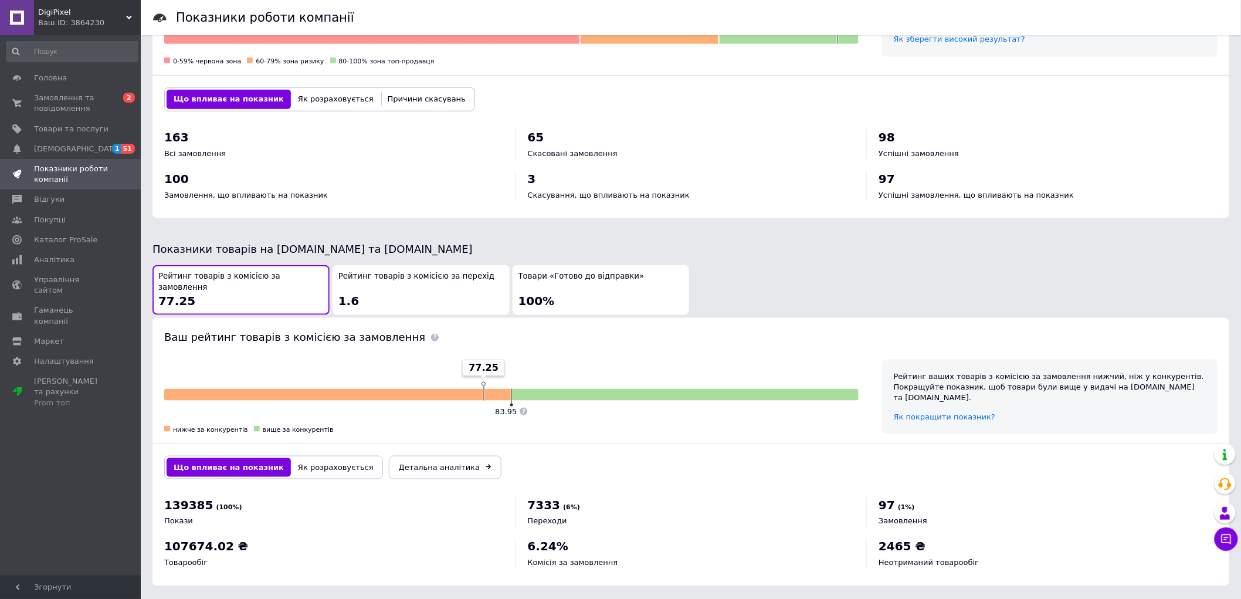  I want to click on span: Неотриманий товарообіг, so click(928, 562).